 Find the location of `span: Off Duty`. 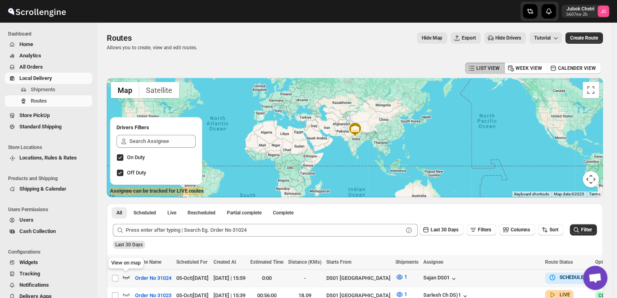

span: Off Duty is located at coordinates (136, 173).